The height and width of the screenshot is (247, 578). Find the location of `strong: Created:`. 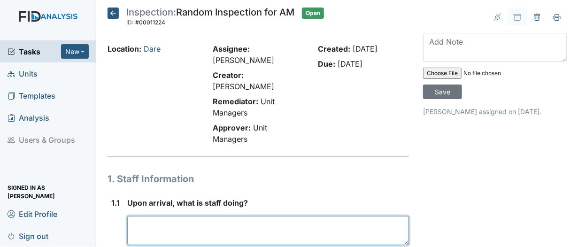

strong: Created: is located at coordinates (334, 49).